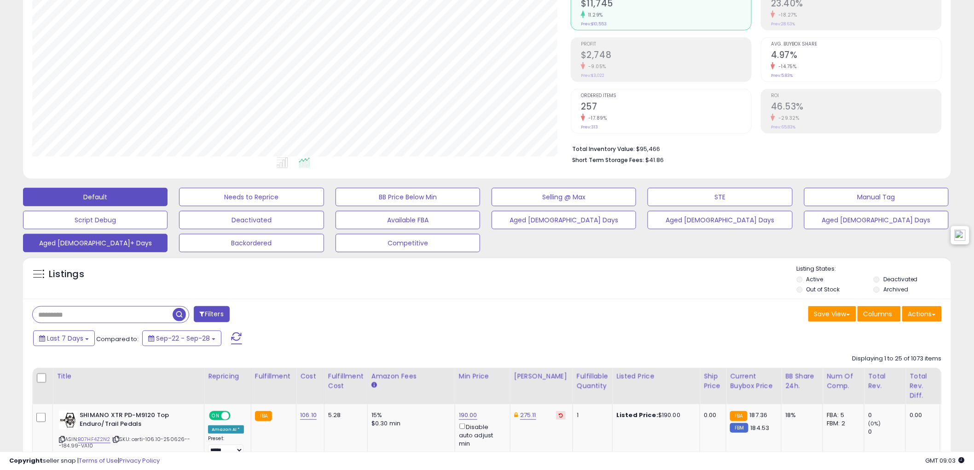 This screenshot has height=470, width=974. Describe the element at coordinates (923, 386) in the screenshot. I see `div: Total Rev. Diff.` at that location.